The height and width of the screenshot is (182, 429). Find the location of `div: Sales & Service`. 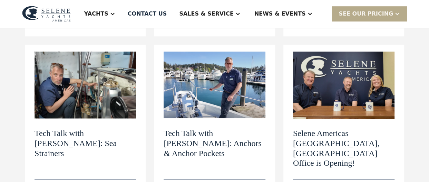

div: Sales & Service is located at coordinates (206, 14).